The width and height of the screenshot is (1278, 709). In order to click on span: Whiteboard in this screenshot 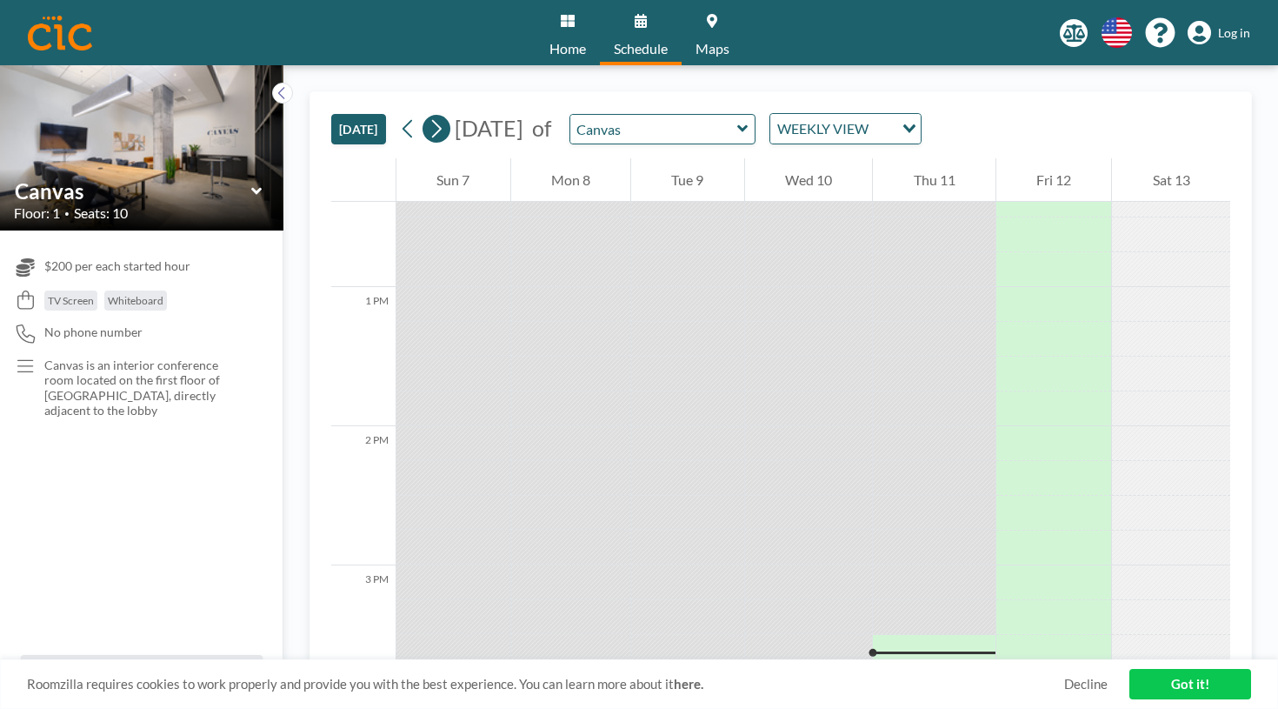, I will do `click(136, 300)`.